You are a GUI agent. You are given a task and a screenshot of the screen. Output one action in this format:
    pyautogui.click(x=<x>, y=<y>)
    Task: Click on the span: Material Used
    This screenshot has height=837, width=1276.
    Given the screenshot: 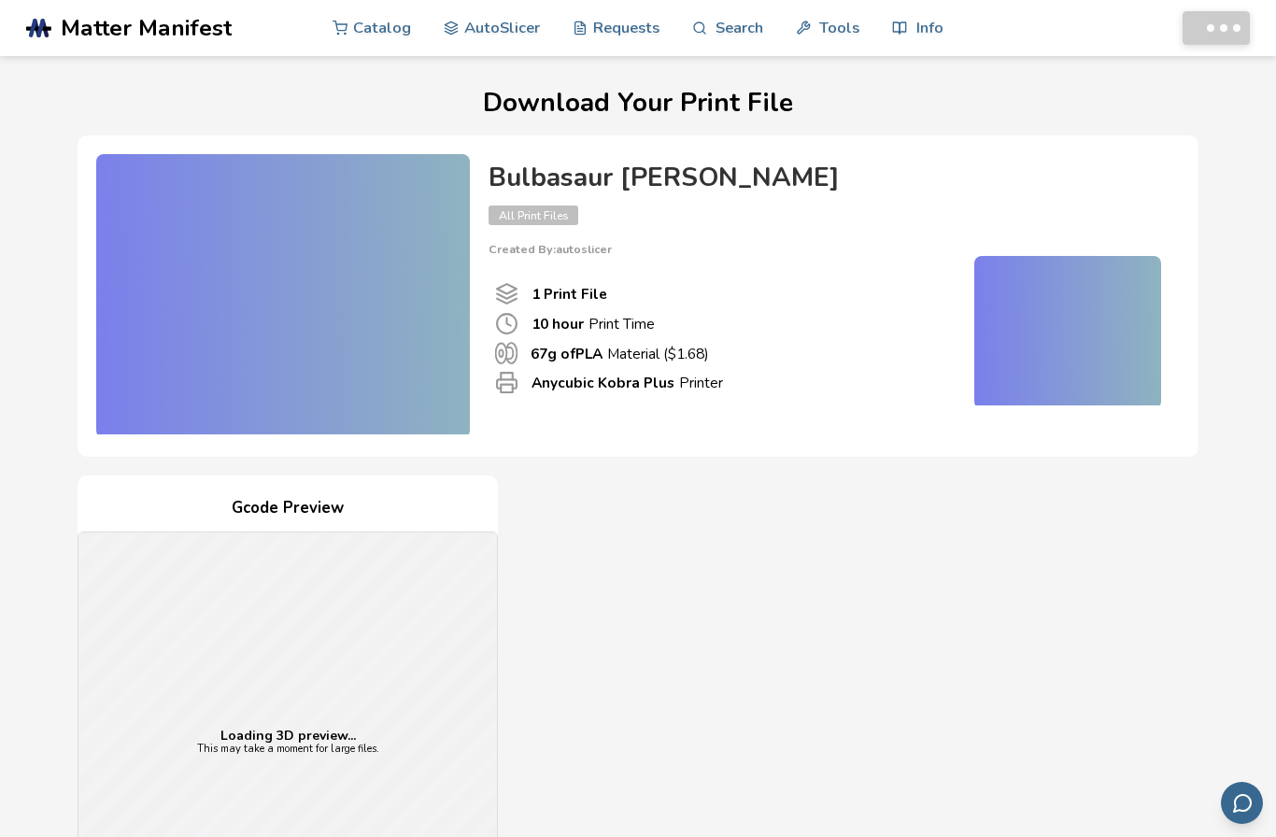 What is the action you would take?
    pyautogui.click(x=506, y=353)
    